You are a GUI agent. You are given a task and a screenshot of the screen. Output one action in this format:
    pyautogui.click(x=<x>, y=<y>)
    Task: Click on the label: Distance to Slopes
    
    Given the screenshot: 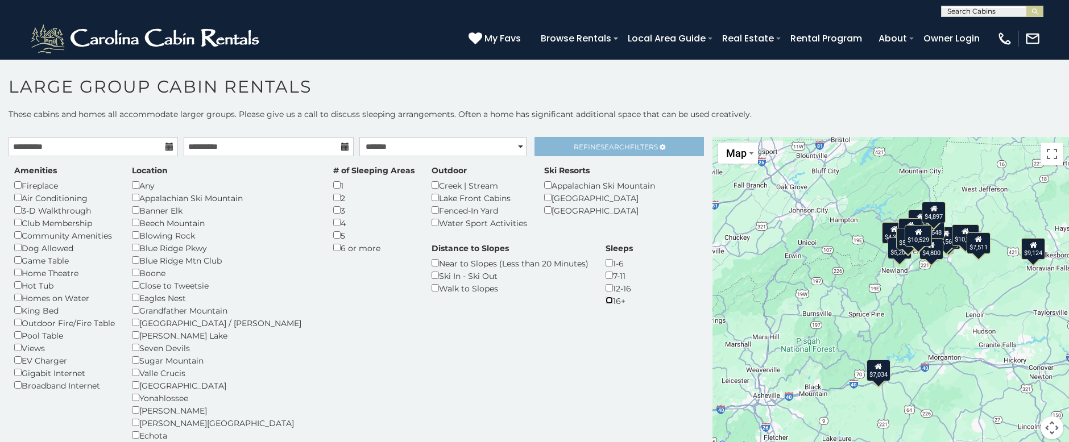 What is the action you would take?
    pyautogui.click(x=470, y=248)
    